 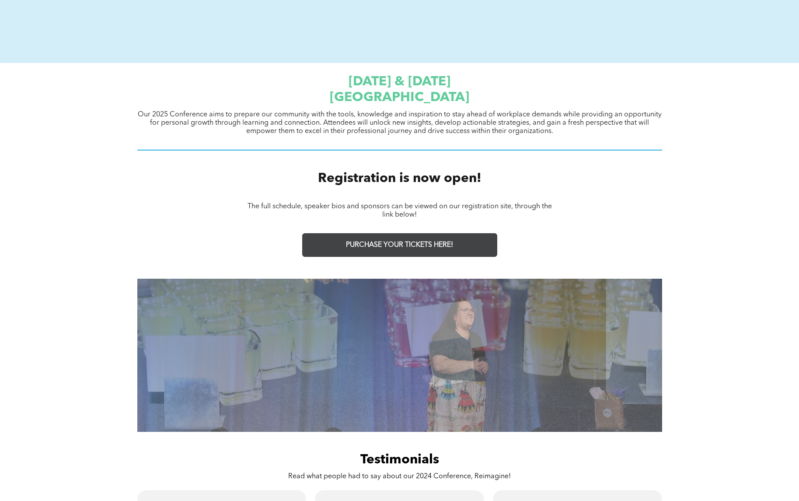 I want to click on a: PURCHASE YOUR TICKETS HERE!, so click(x=400, y=245).